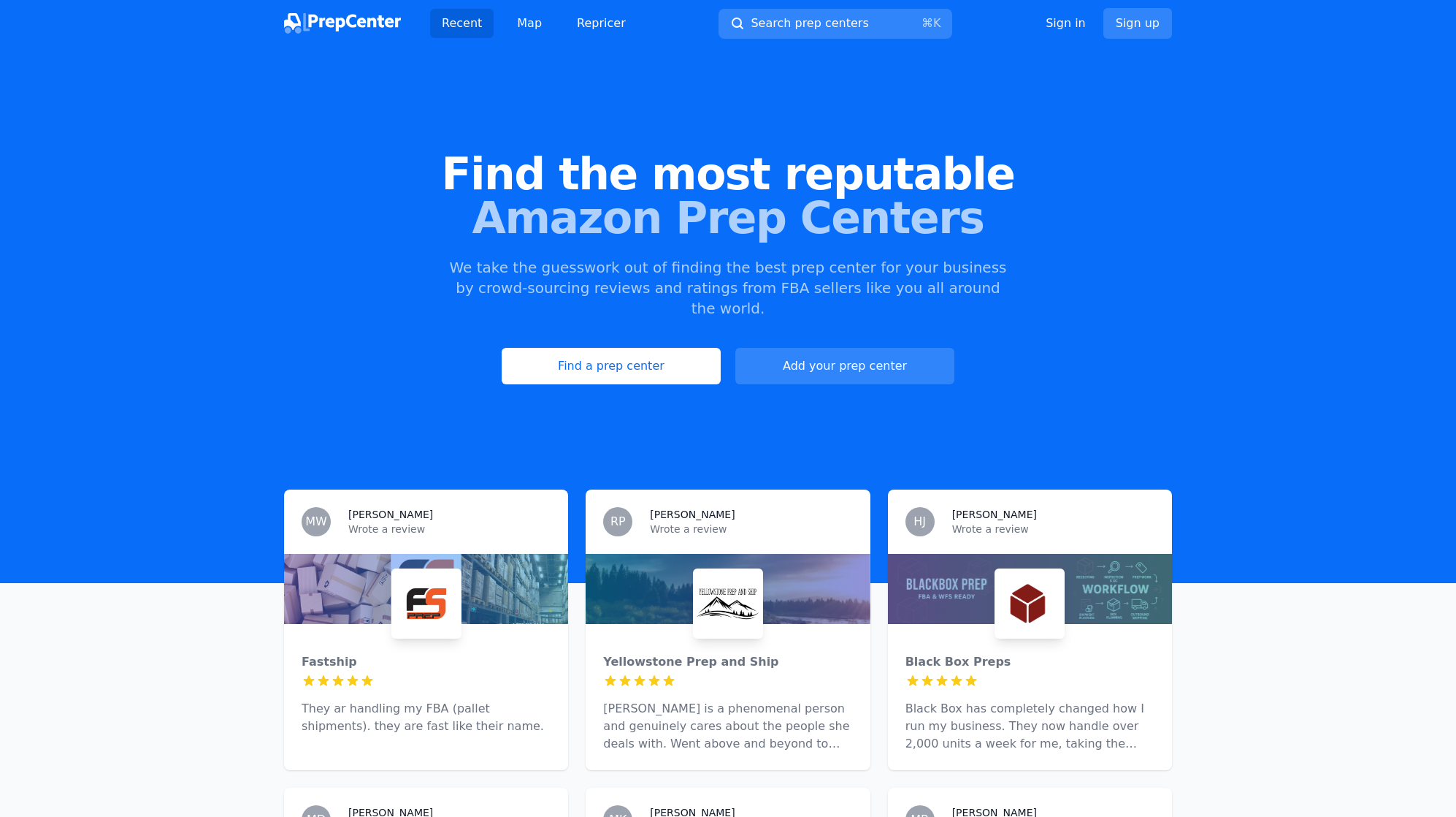  I want to click on img: Black Box Preps, so click(1030, 603).